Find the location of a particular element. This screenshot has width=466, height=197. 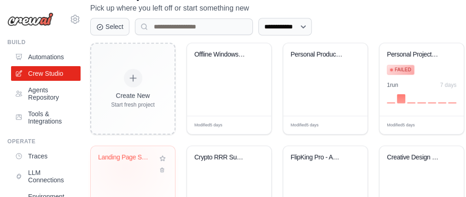

img: Logo is located at coordinates (30, 19).